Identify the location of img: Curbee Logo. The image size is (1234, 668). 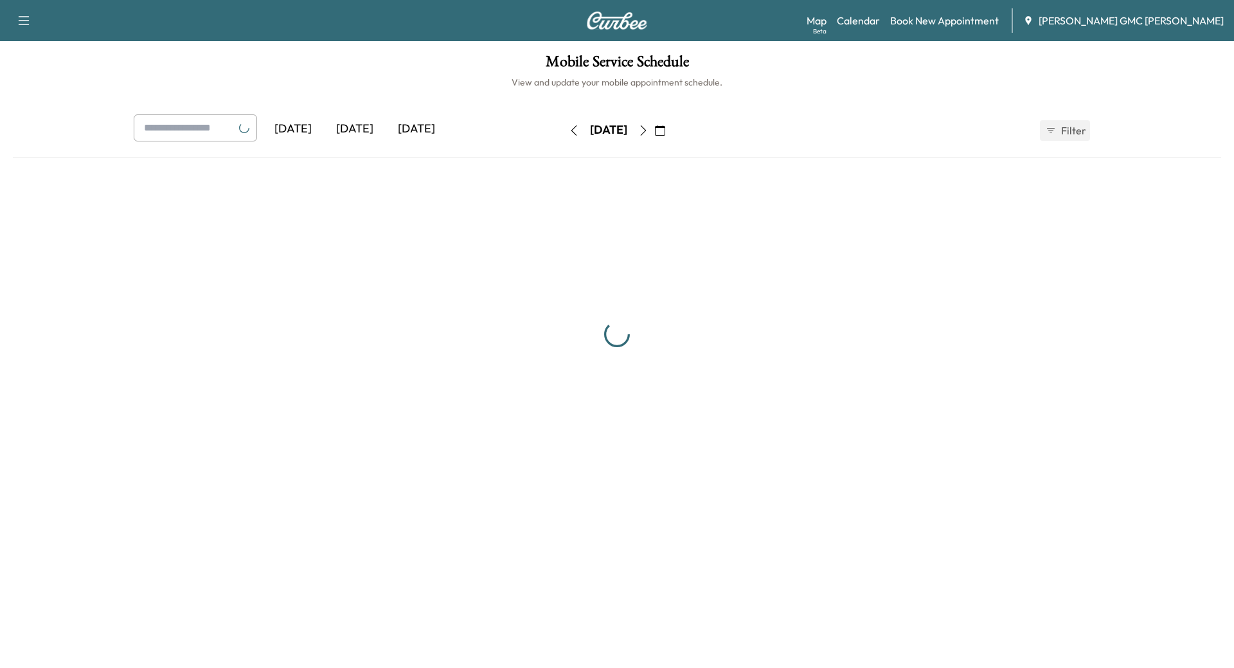
(617, 21).